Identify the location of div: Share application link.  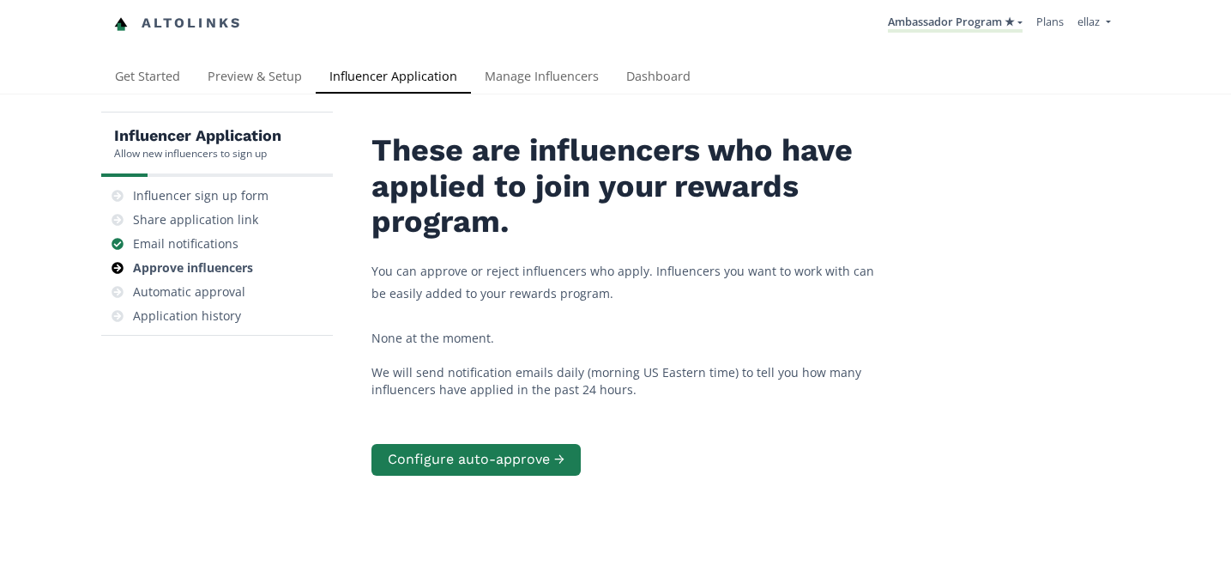
(196, 220).